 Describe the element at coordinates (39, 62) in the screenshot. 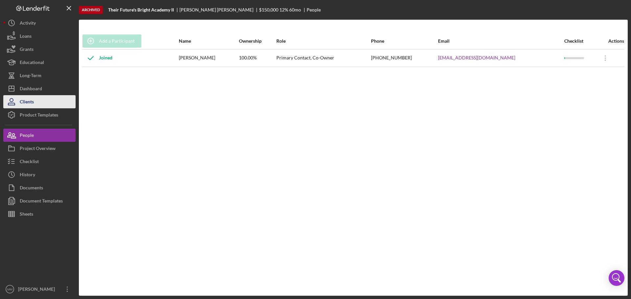

I see `a: Educational` at that location.